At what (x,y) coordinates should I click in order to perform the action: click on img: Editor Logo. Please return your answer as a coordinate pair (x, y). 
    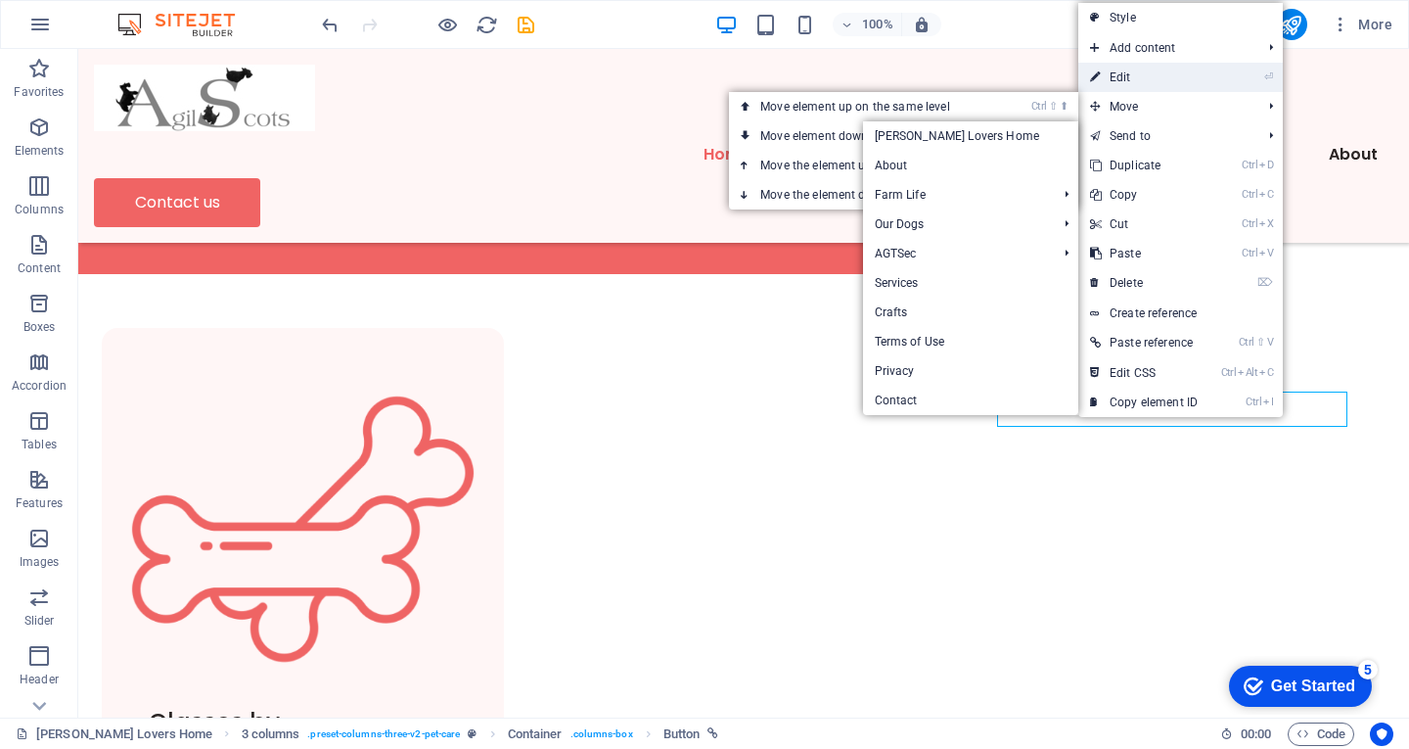
    Looking at the image, I should click on (186, 24).